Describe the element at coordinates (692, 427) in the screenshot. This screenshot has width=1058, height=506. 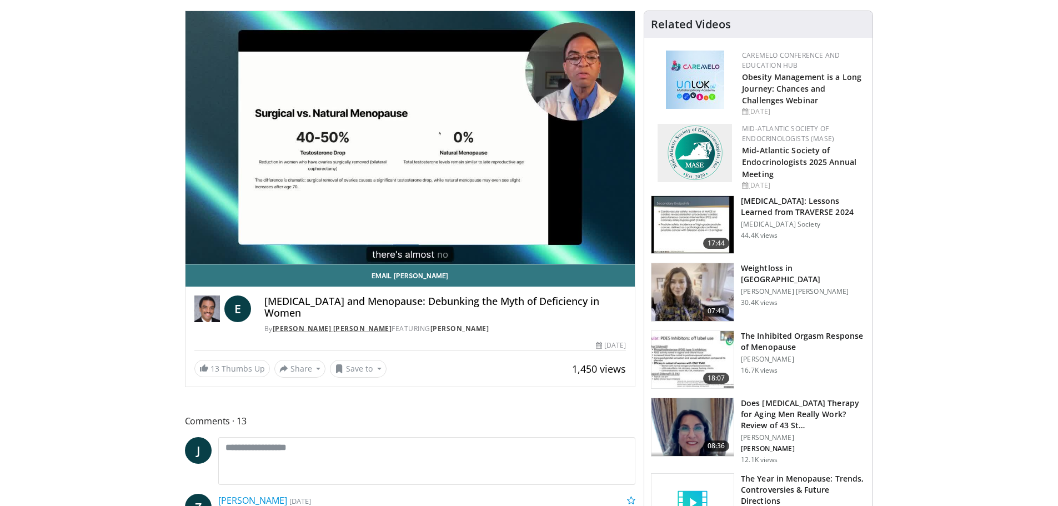
I see `img: 1fb63f24-3a49-41d9-af93-8ce49bfb7a73.png.150x105_q85_crop-smart_upscale.png` at that location.